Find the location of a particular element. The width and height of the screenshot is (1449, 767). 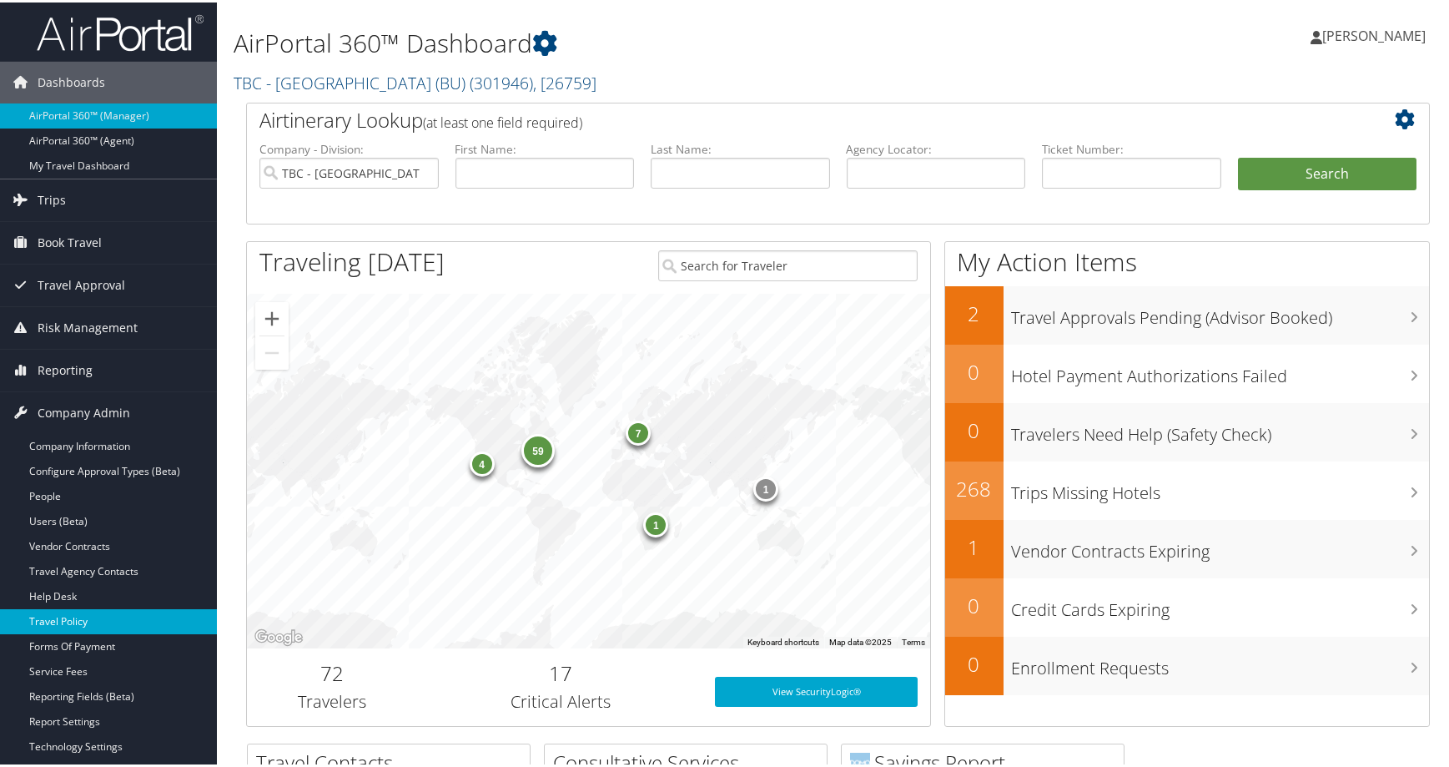

span: Risk Management is located at coordinates (88, 325).